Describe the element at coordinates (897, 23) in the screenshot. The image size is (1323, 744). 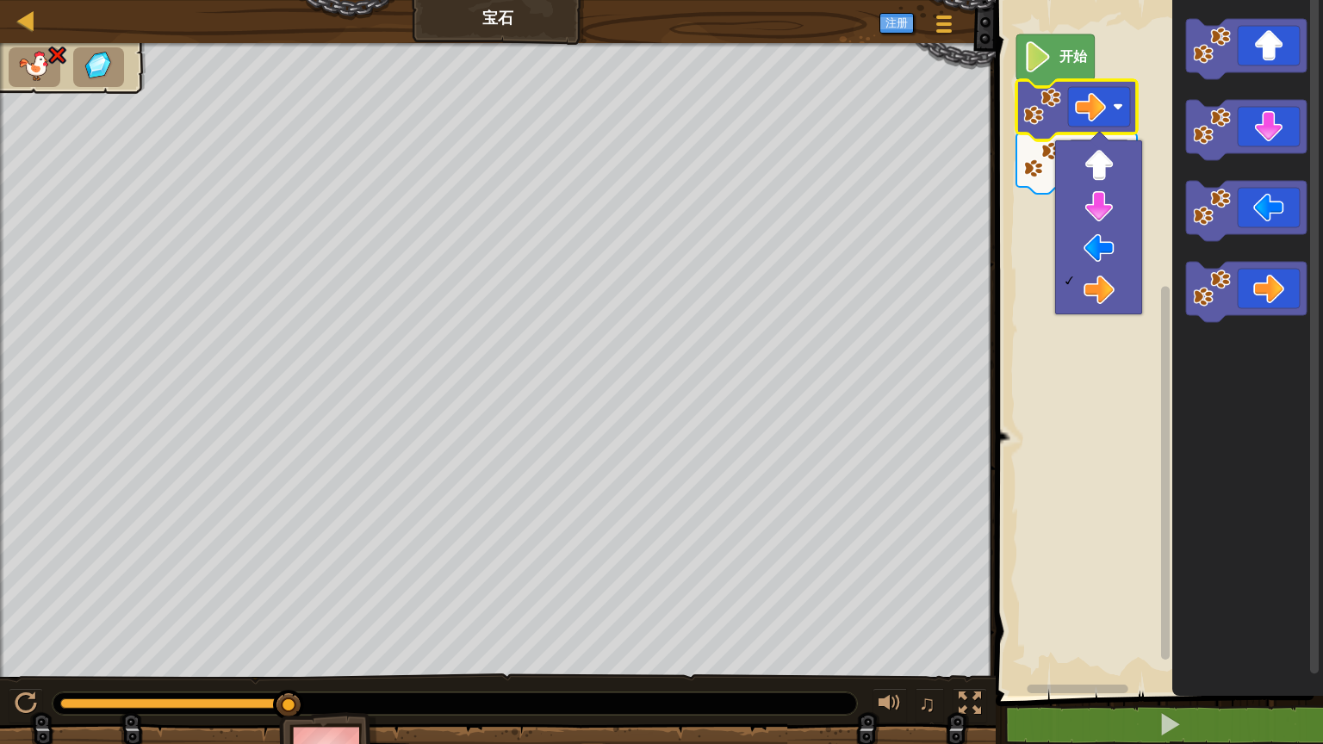
I see `button: 注册` at that location.